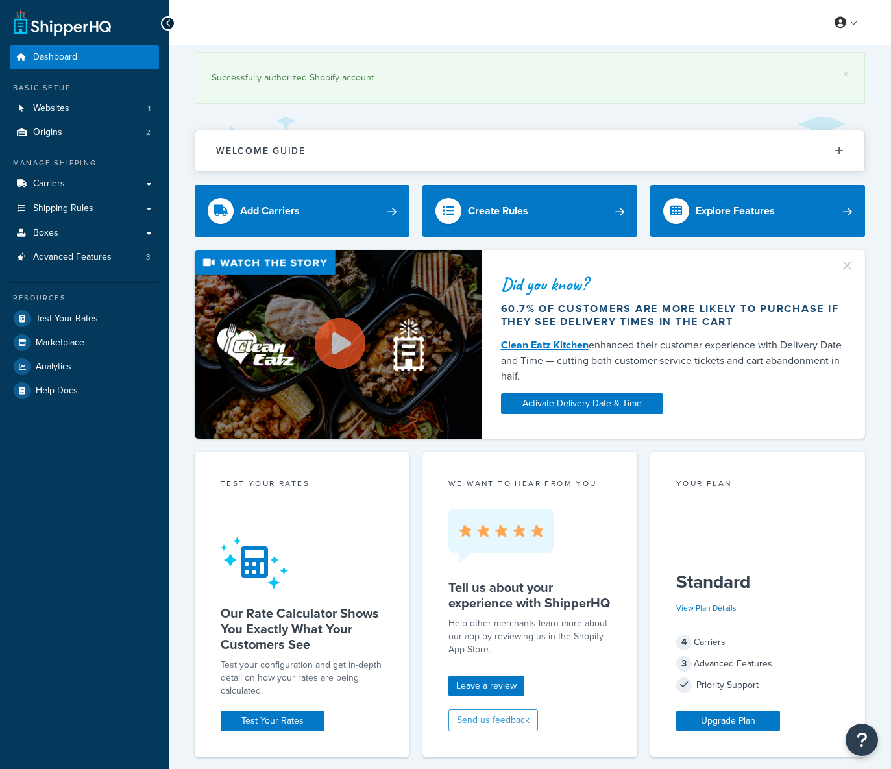  Describe the element at coordinates (545, 345) in the screenshot. I see `a: Clean Eatz Kitchen` at that location.